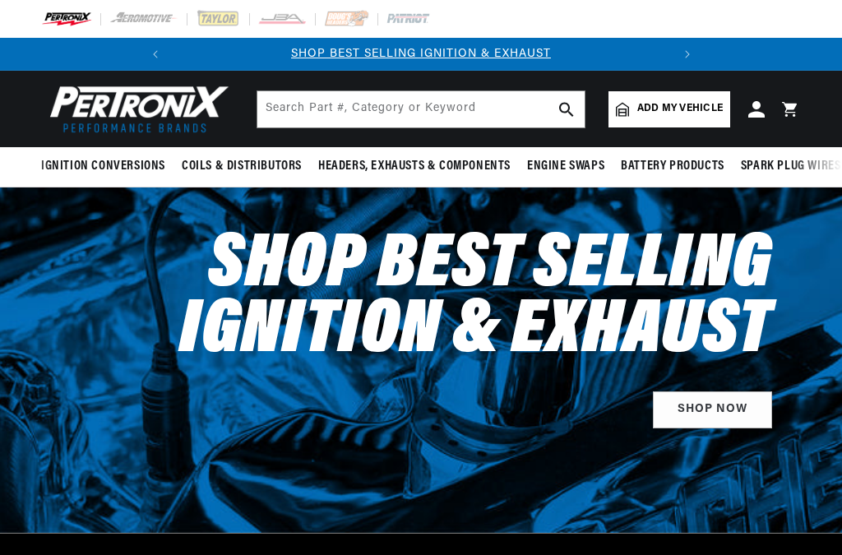 The image size is (842, 555). I want to click on img: Pertronix, so click(136, 108).